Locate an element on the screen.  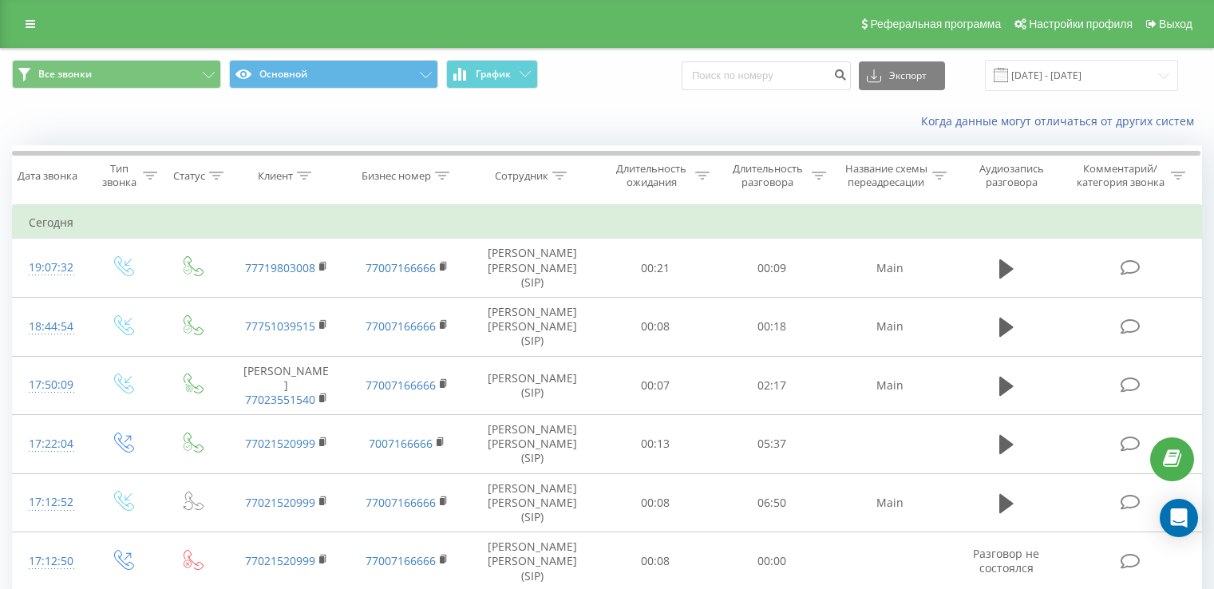
div: Длительность ожидания is located at coordinates (652, 176).